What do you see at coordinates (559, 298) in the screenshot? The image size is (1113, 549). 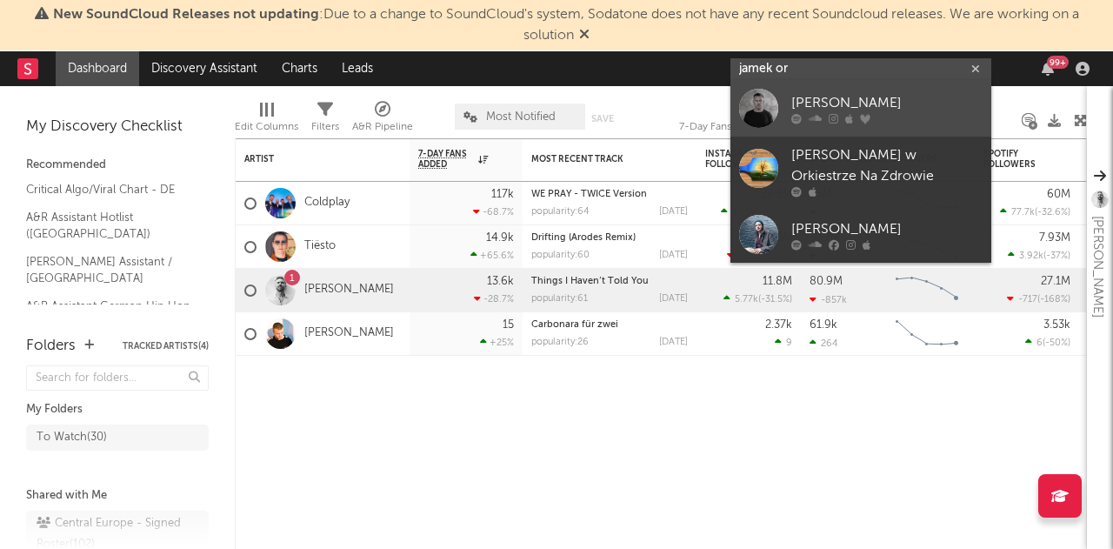 I see `div: popularity: 61` at bounding box center [559, 298].